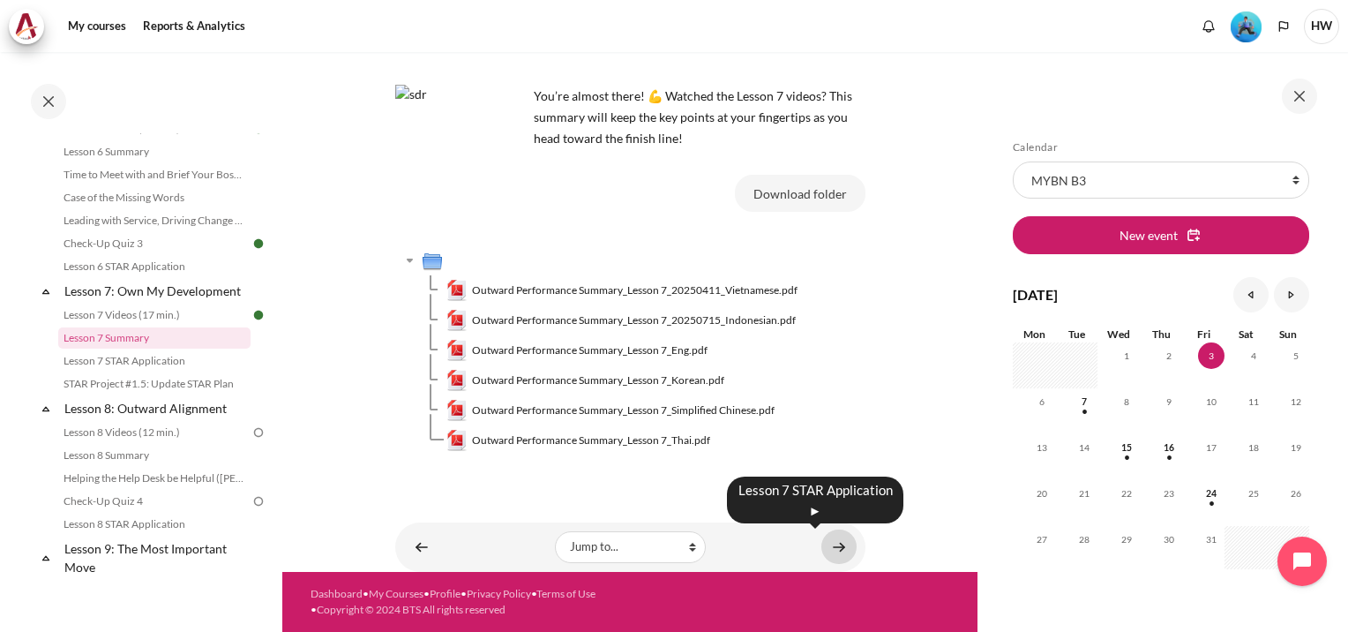 This screenshot has height=632, width=1348. I want to click on span: 4, so click(1254, 356).